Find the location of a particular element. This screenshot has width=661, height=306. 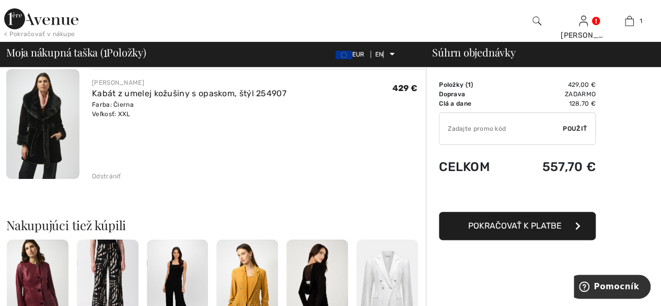

a: Prihlásiť sa is located at coordinates (583, 20).